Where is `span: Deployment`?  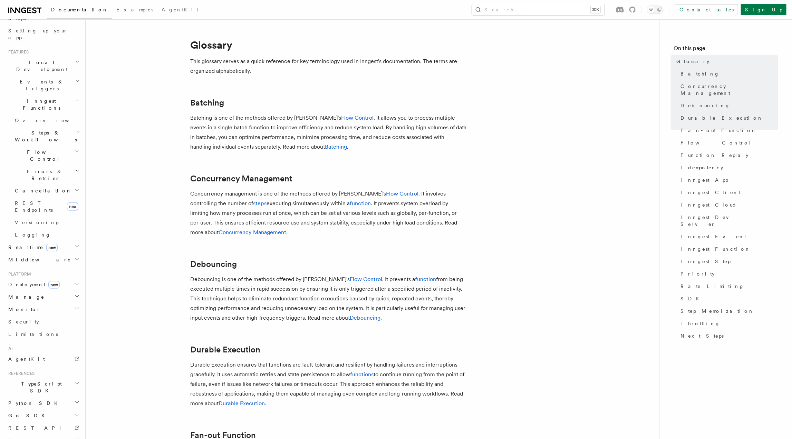 span: Deployment is located at coordinates (32, 285).